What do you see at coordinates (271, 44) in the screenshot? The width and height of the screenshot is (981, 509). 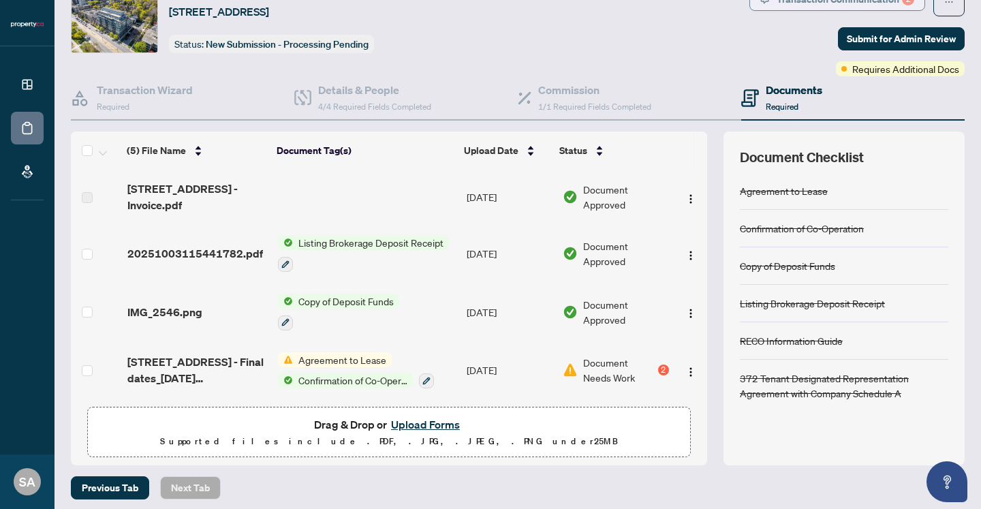 I see `div: Status:` at bounding box center [271, 44].